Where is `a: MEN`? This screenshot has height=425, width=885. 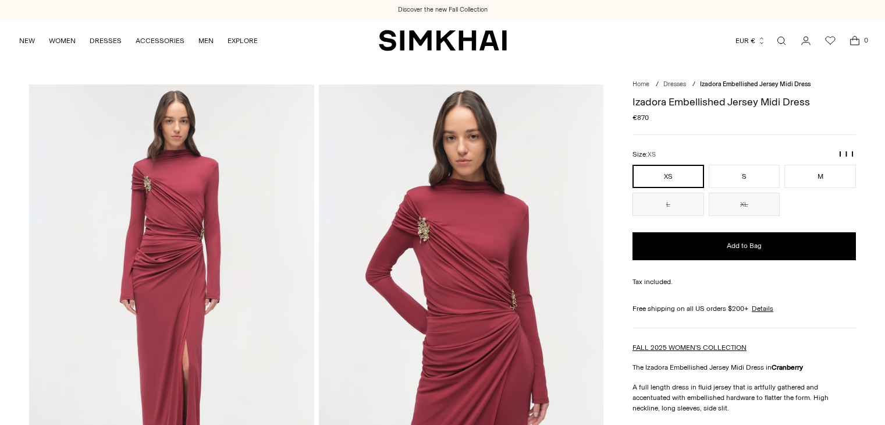
a: MEN is located at coordinates (206, 41).